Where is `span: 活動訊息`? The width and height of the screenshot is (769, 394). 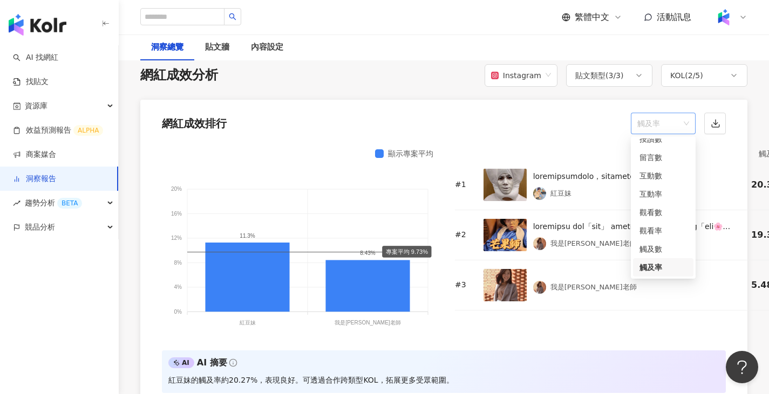 span: 活動訊息 is located at coordinates (674, 17).